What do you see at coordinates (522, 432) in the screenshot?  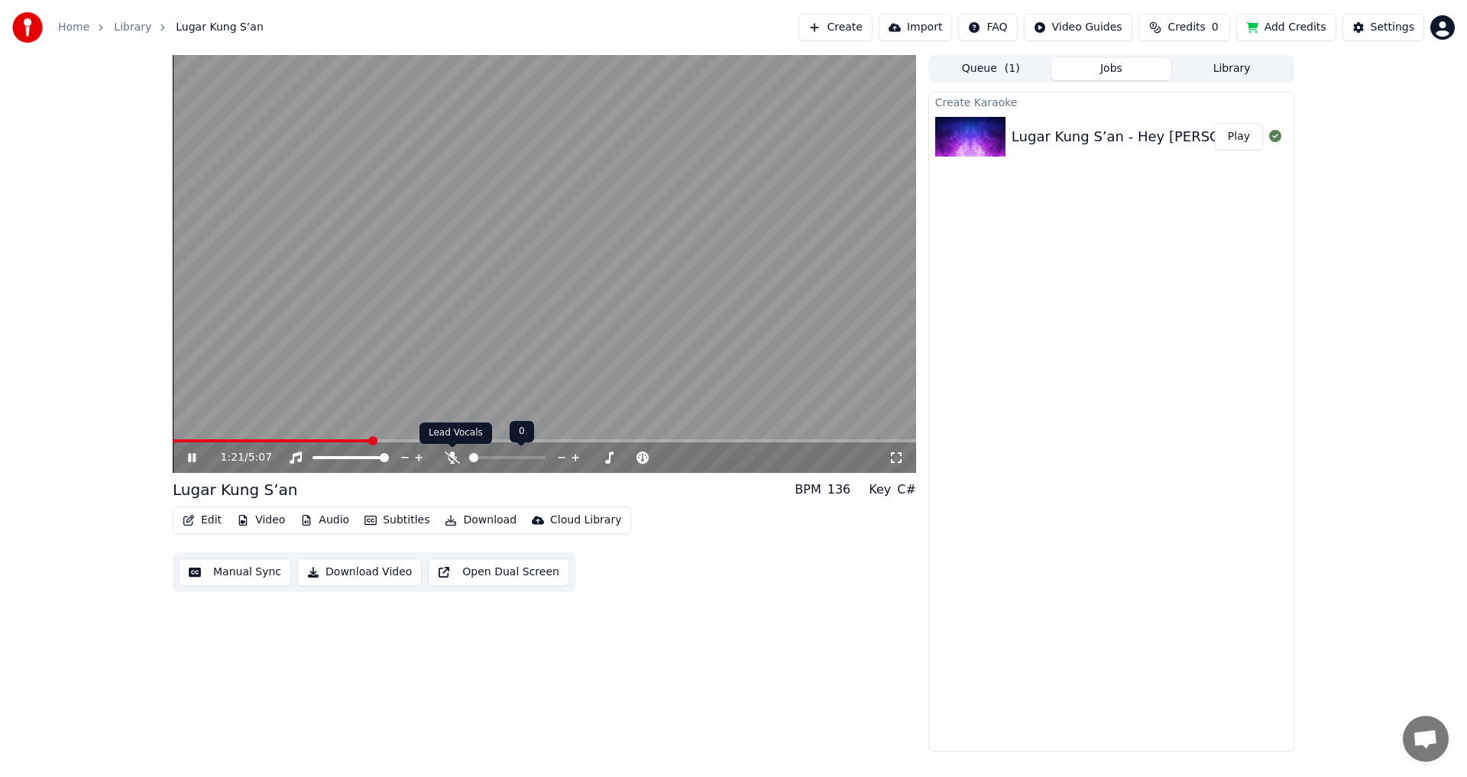 I see `div: 0` at bounding box center [522, 432].